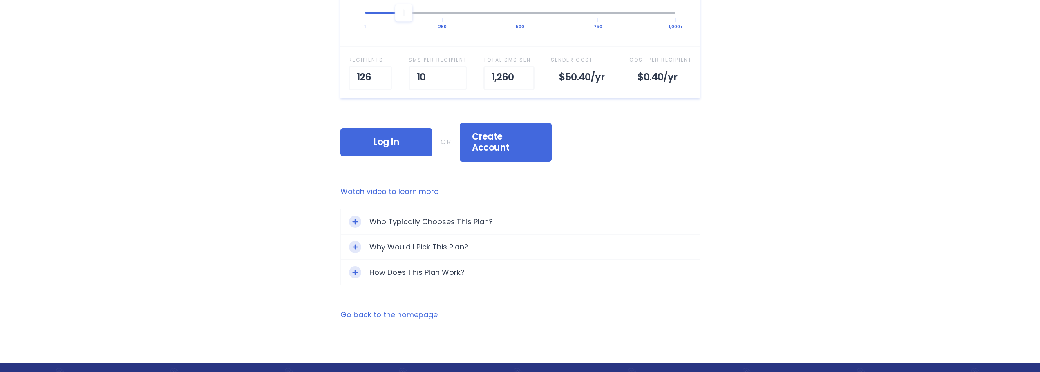 The width and height of the screenshot is (1040, 372). Describe the element at coordinates (438, 78) in the screenshot. I see `div: 10` at that location.